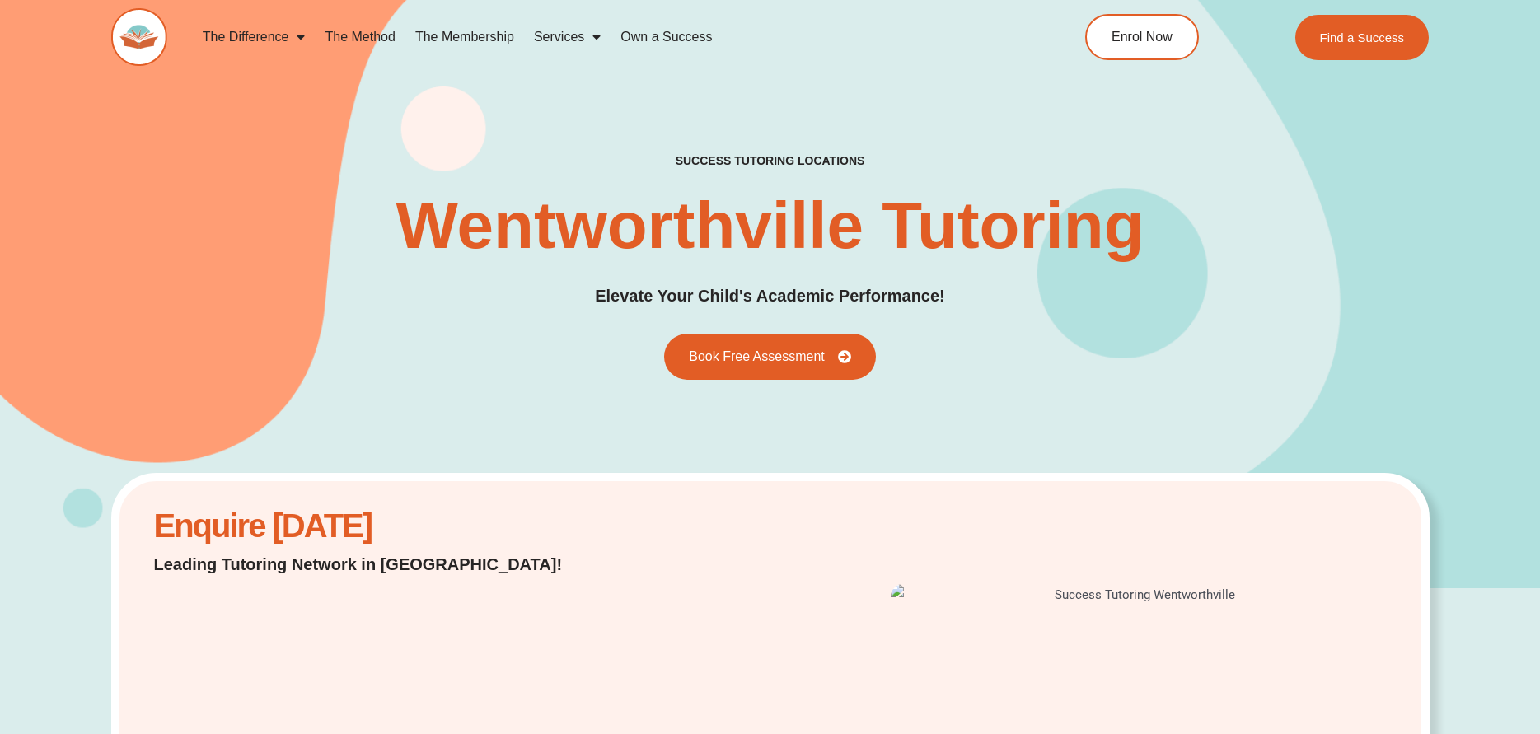 The height and width of the screenshot is (734, 1540). I want to click on a: The Difference, so click(254, 37).